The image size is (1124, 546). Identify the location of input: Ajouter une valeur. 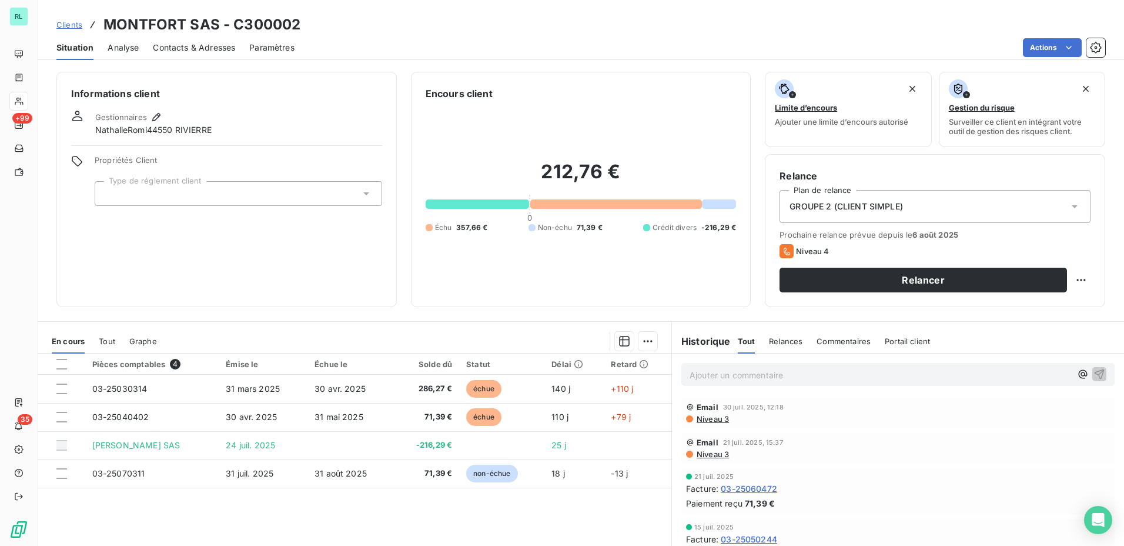
(109, 193).